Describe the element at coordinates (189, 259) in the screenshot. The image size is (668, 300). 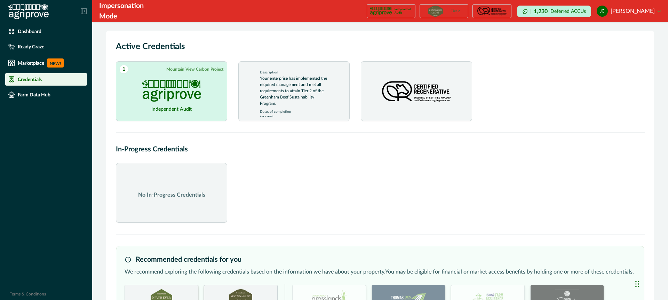
I see `h3: Recommended credentials for you` at that location.